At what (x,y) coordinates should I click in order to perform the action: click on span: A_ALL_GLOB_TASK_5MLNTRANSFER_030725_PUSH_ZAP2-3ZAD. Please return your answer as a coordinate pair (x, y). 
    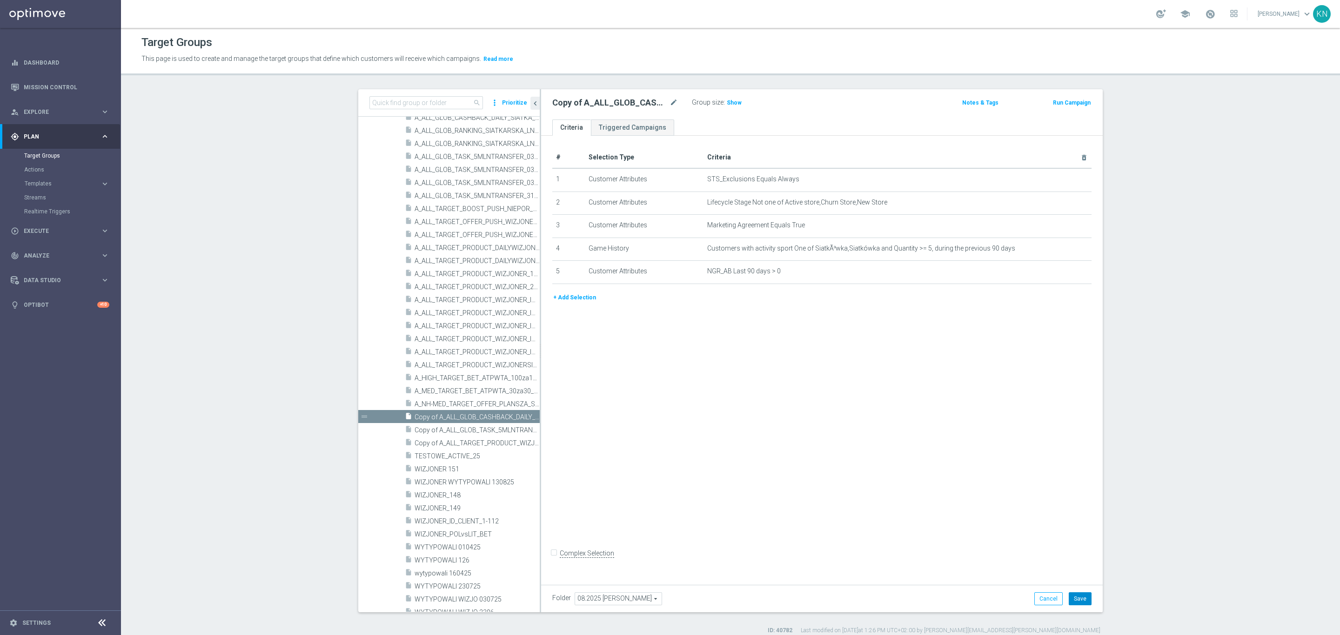
    Looking at the image, I should click on (477, 170).